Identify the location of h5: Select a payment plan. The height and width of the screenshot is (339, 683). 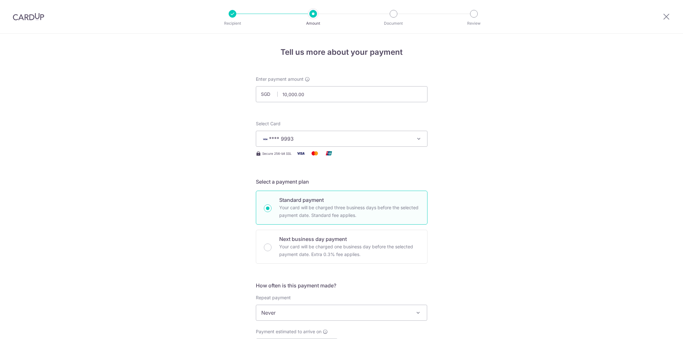
(342, 182).